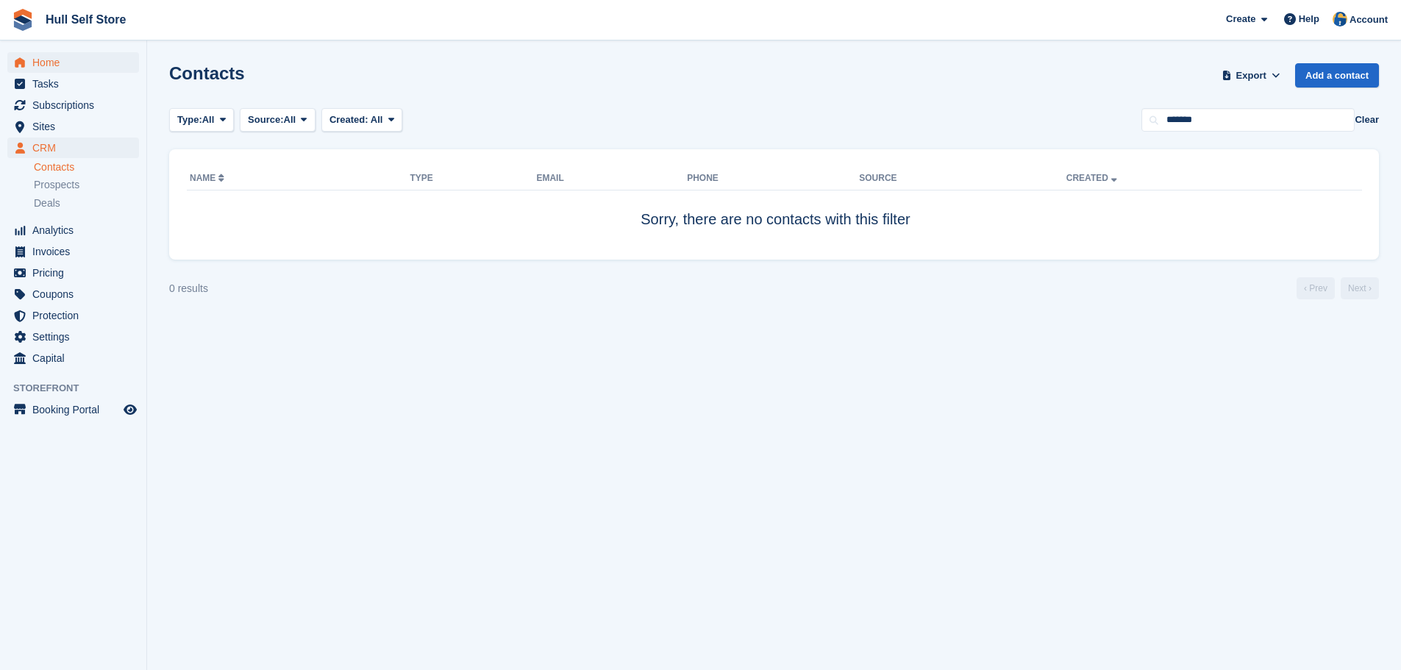 This screenshot has height=670, width=1401. Describe the element at coordinates (76, 294) in the screenshot. I see `span: Coupons` at that location.